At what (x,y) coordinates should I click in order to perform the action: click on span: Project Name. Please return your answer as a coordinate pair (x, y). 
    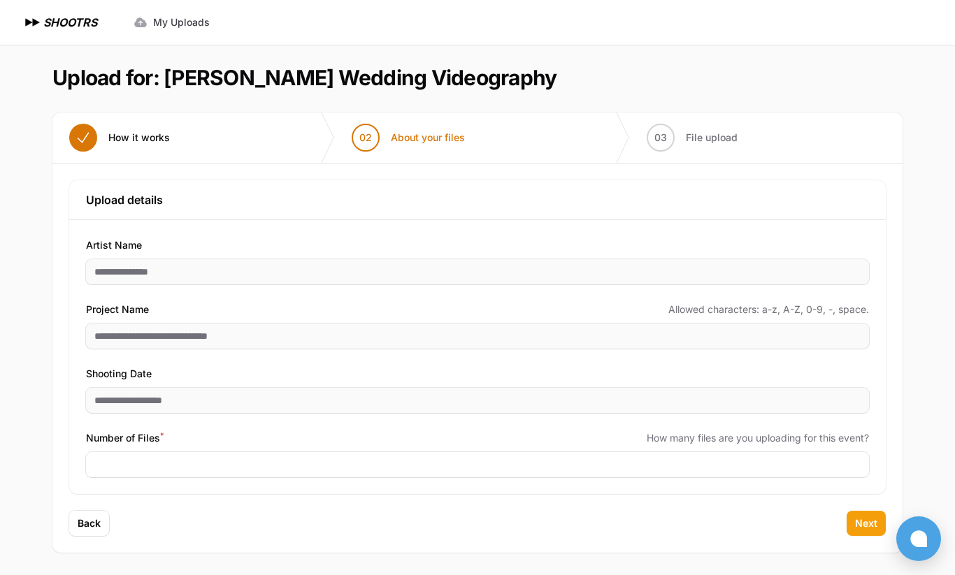
    Looking at the image, I should click on (117, 310).